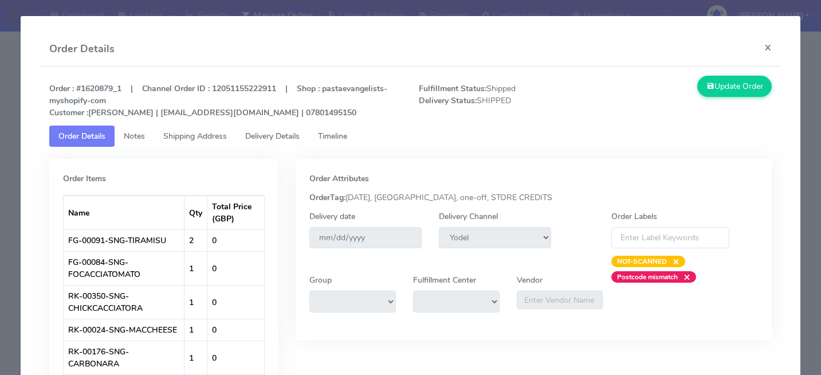  Describe the element at coordinates (327, 197) in the screenshot. I see `strong: OrderTag:` at that location.